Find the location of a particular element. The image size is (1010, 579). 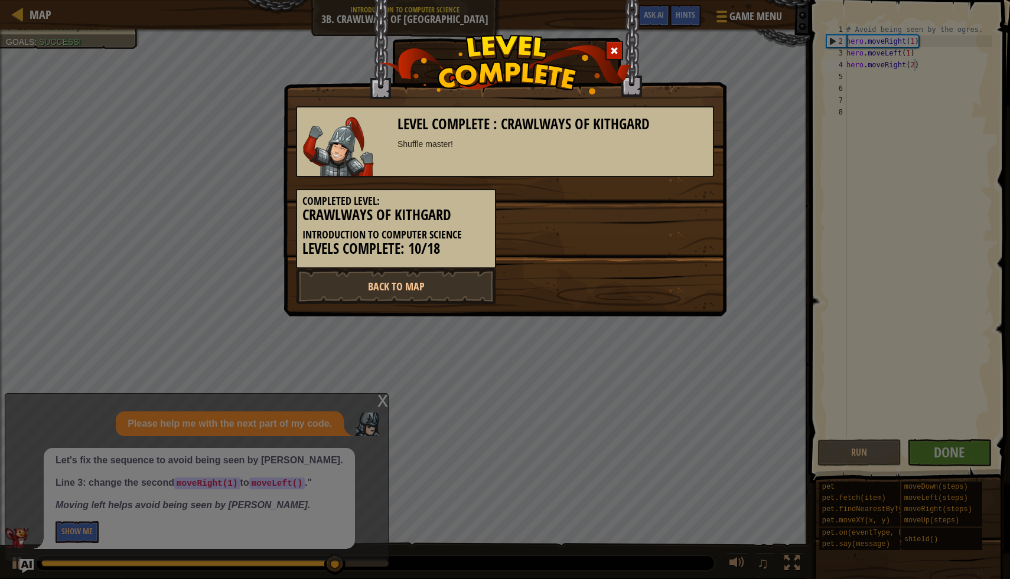

h3: Level Complete : Crawlways of Kithgard is located at coordinates (552, 124).